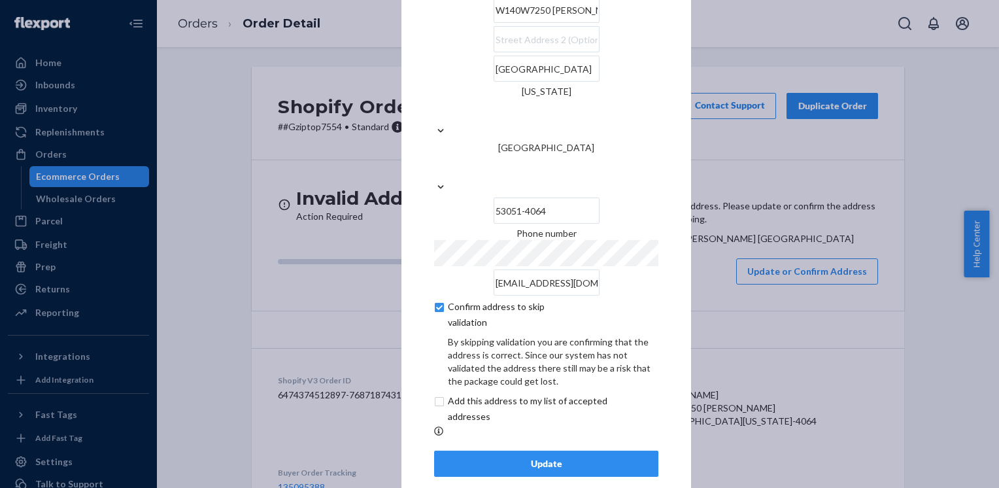 The height and width of the screenshot is (488, 999). I want to click on input: City, so click(546, 69).